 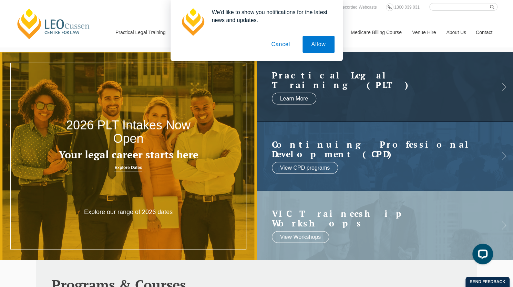 I want to click on a: View Workshops, so click(x=300, y=237).